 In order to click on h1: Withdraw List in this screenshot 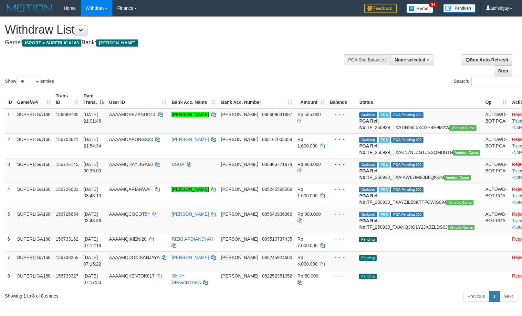, I will do `click(173, 30)`.